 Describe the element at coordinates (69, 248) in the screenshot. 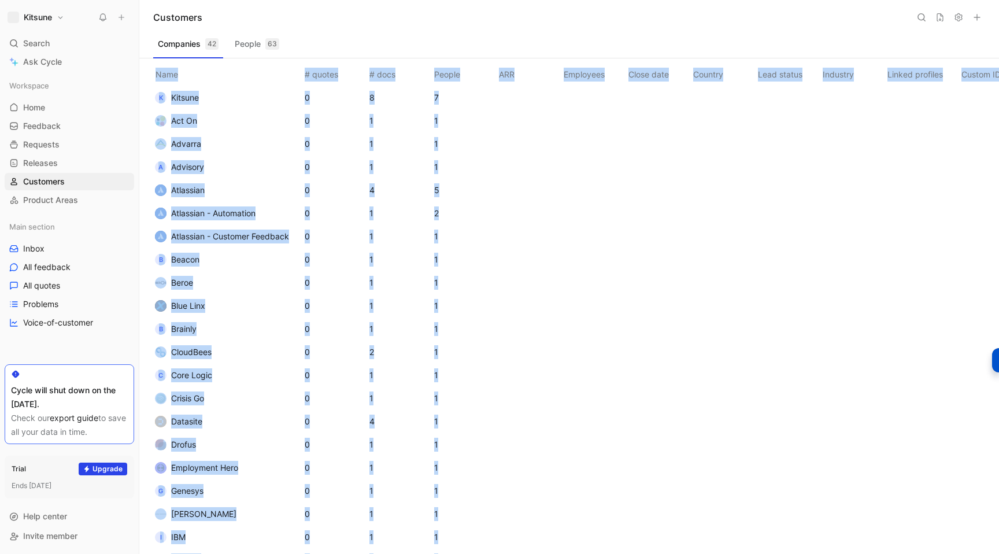

I see `a: Inbox` at that location.